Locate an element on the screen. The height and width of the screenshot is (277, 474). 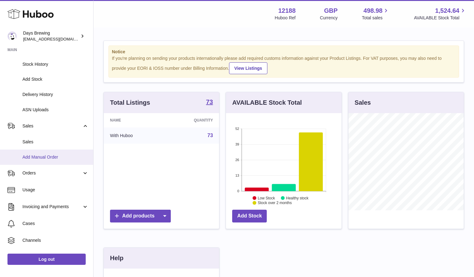
div: If you're planning on sending your products internationally please add required customs informati... is located at coordinates (284, 65).